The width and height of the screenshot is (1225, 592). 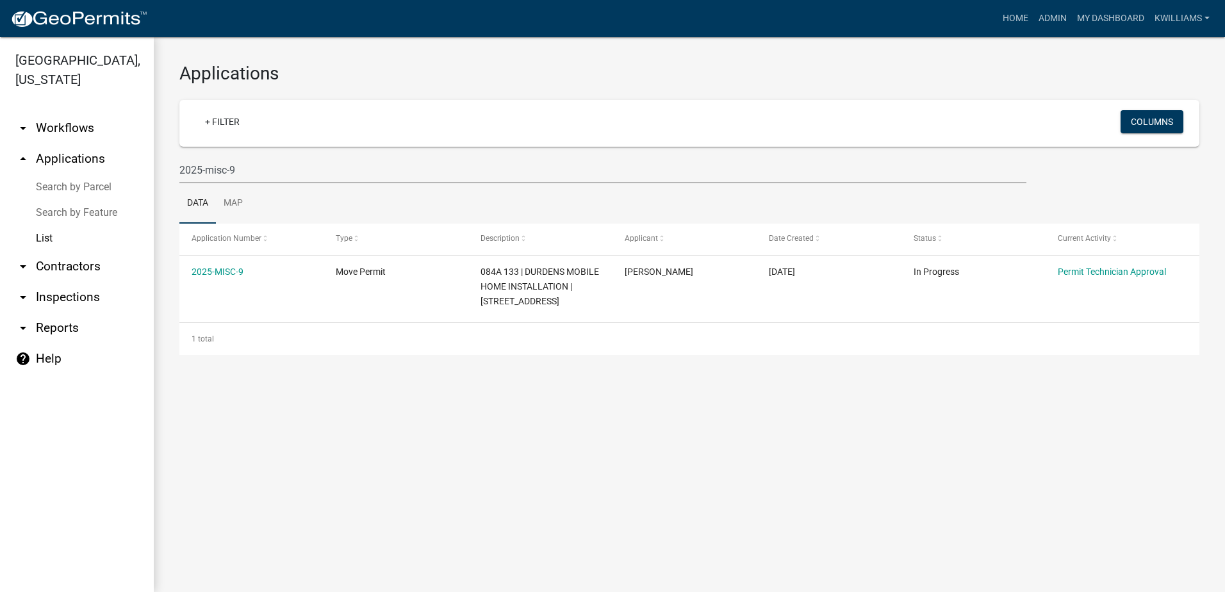 What do you see at coordinates (395, 239) in the screenshot?
I see `datatable-header-cell: Type` at bounding box center [395, 239].